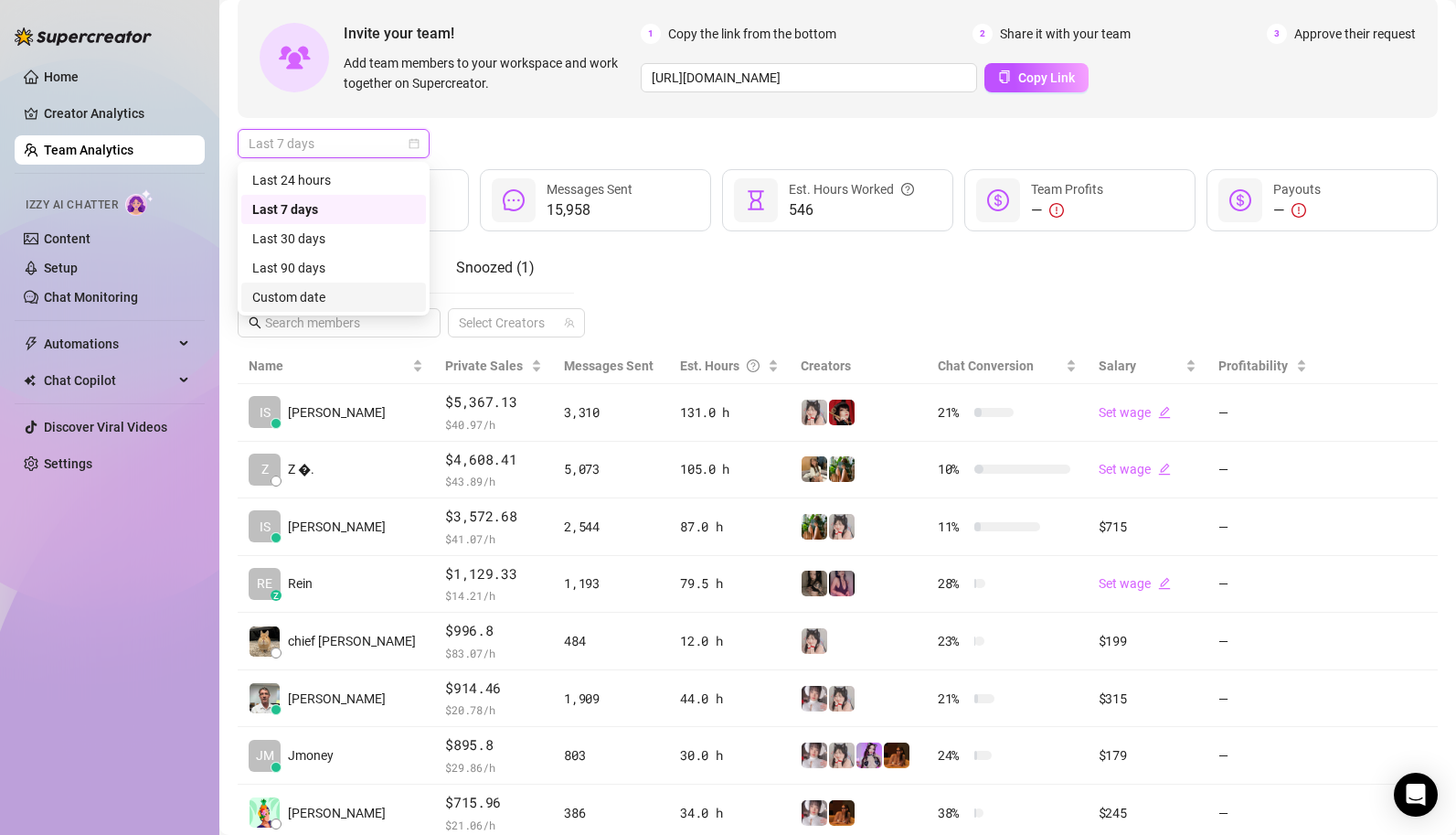 This screenshot has width=1456, height=835. Describe the element at coordinates (1277, 34) in the screenshot. I see `span: 3` at that location.